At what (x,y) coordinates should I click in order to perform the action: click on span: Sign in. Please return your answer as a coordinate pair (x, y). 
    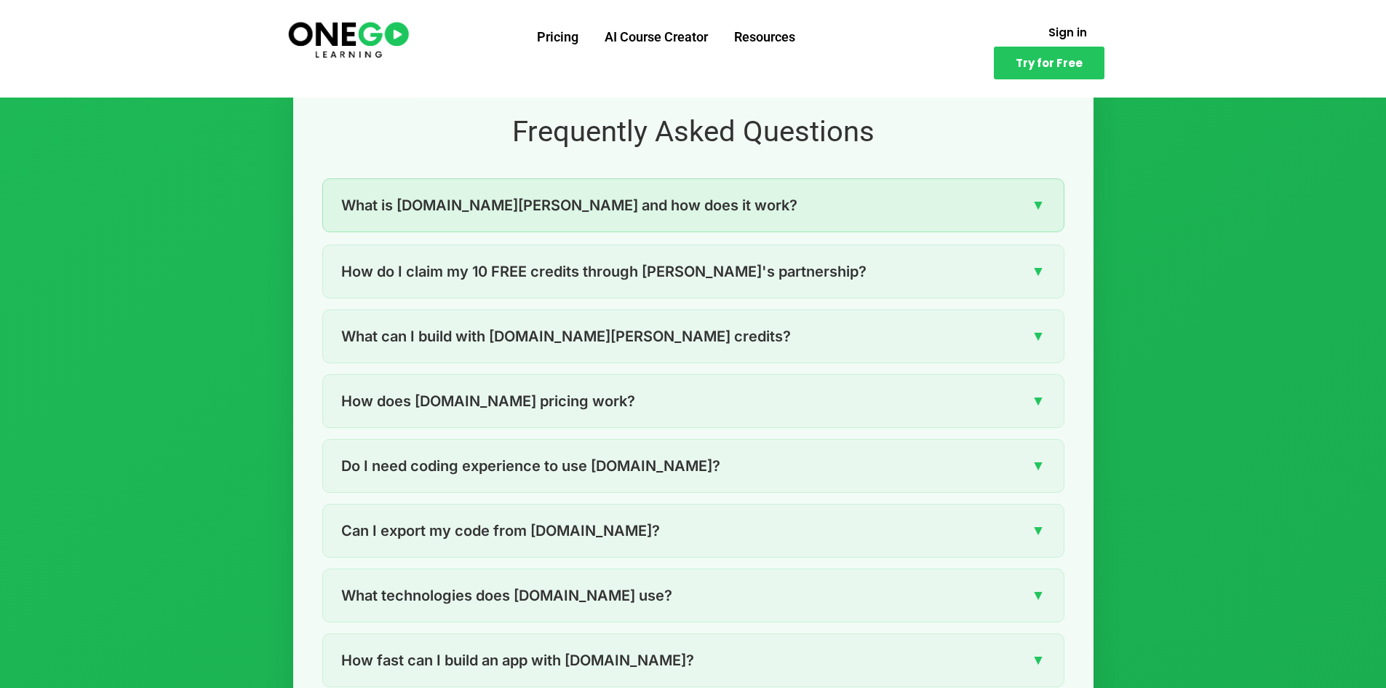
    Looking at the image, I should click on (1068, 32).